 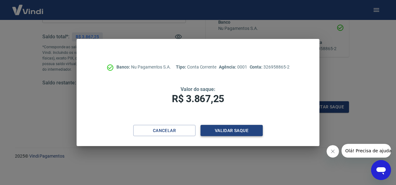 What do you see at coordinates (144, 67) in the screenshot?
I see `p: Nu Pagamentos S.A.` at bounding box center [144, 67].